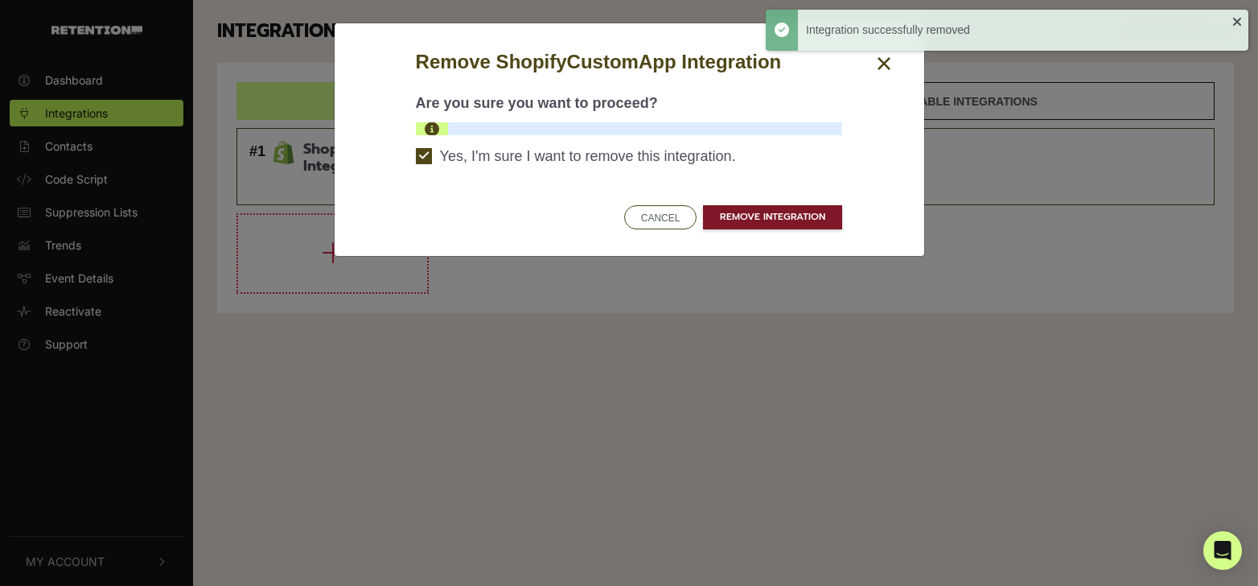  I want to click on div: Integration successfully removed, so click(1019, 30).